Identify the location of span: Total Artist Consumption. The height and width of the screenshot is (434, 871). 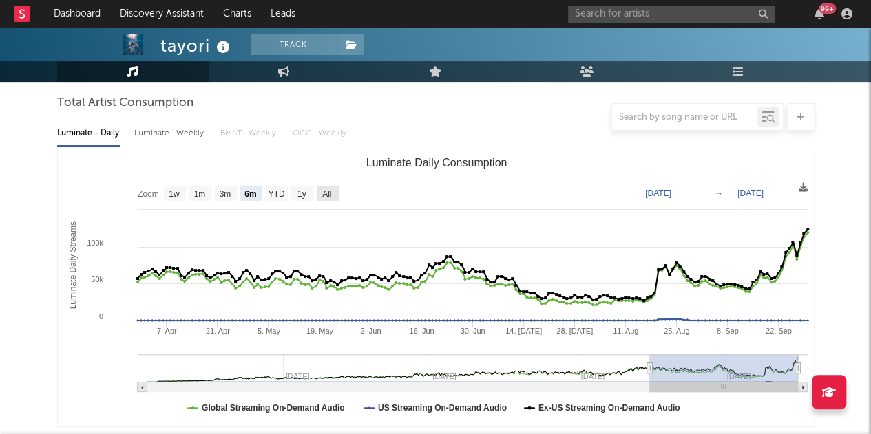
(125, 103).